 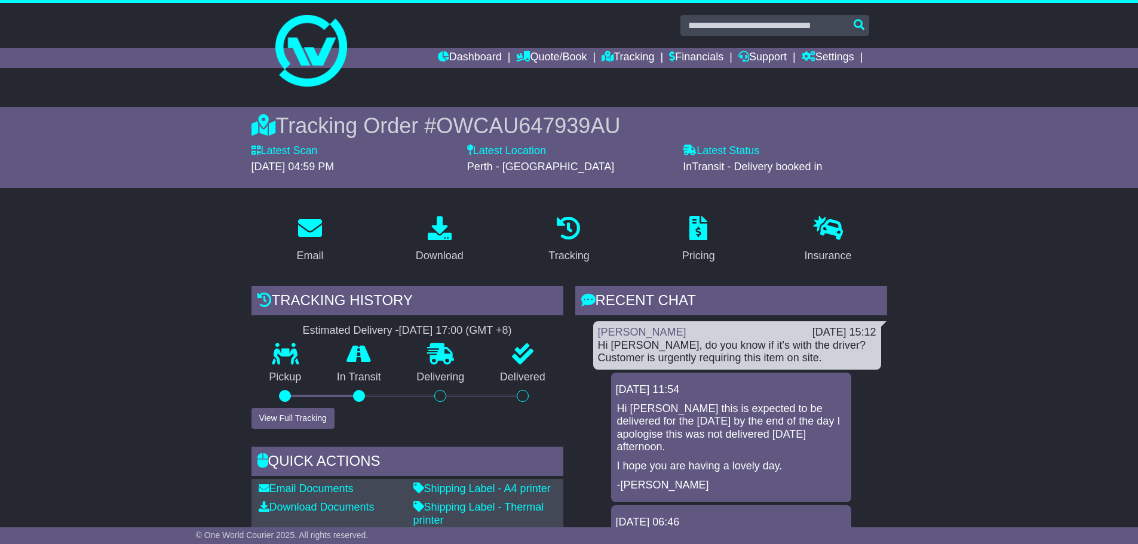 I want to click on div: Insurance, so click(x=828, y=256).